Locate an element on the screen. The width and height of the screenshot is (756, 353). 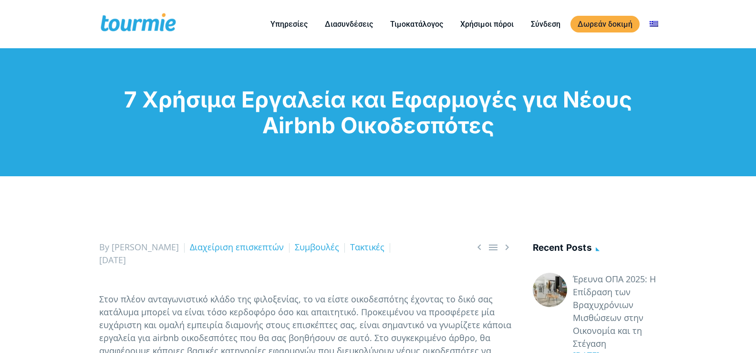
a: Σύνδεση is located at coordinates (546, 24).